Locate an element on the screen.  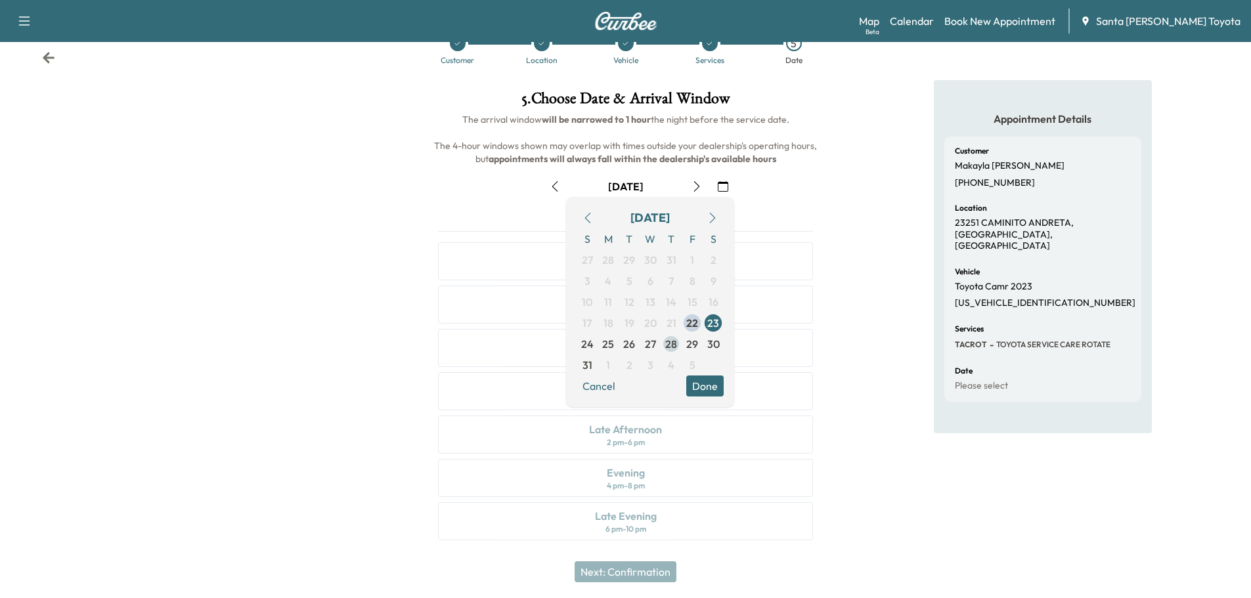
span: 10 is located at coordinates (587, 302).